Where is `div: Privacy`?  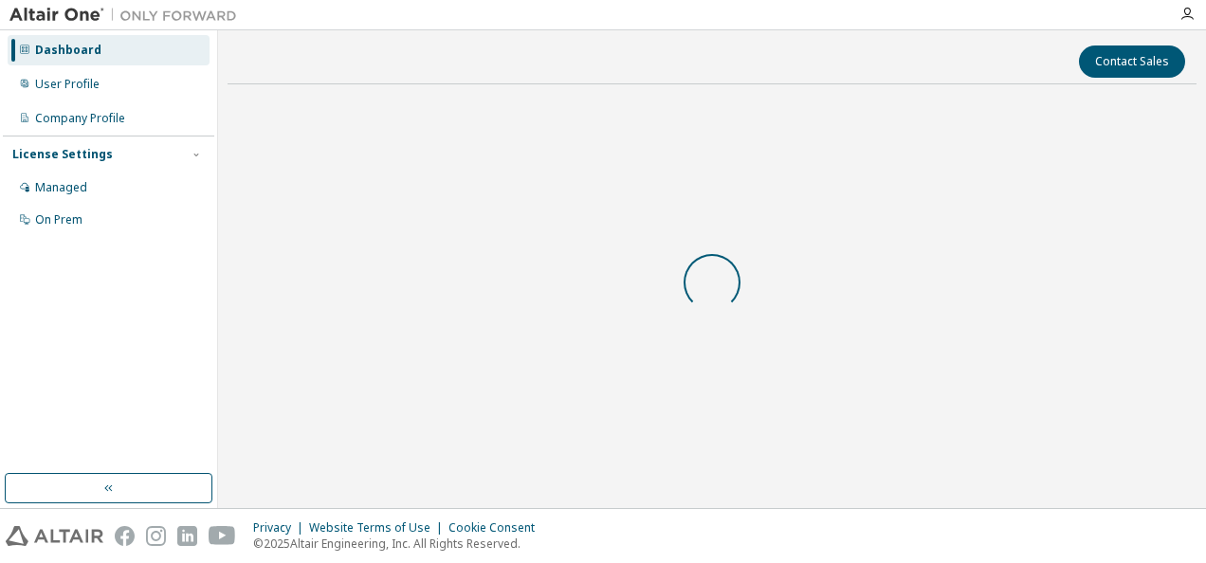 div: Privacy is located at coordinates (281, 528).